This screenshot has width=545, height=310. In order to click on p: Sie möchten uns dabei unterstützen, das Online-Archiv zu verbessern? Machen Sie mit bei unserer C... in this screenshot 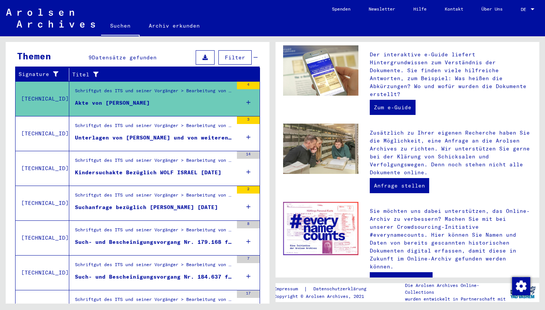, I will do `click(451, 239)`.